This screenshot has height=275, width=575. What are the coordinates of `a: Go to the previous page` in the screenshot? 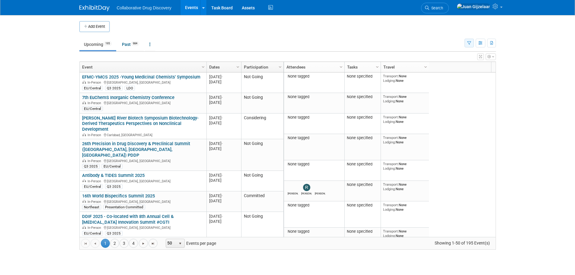 It's located at (95, 243).